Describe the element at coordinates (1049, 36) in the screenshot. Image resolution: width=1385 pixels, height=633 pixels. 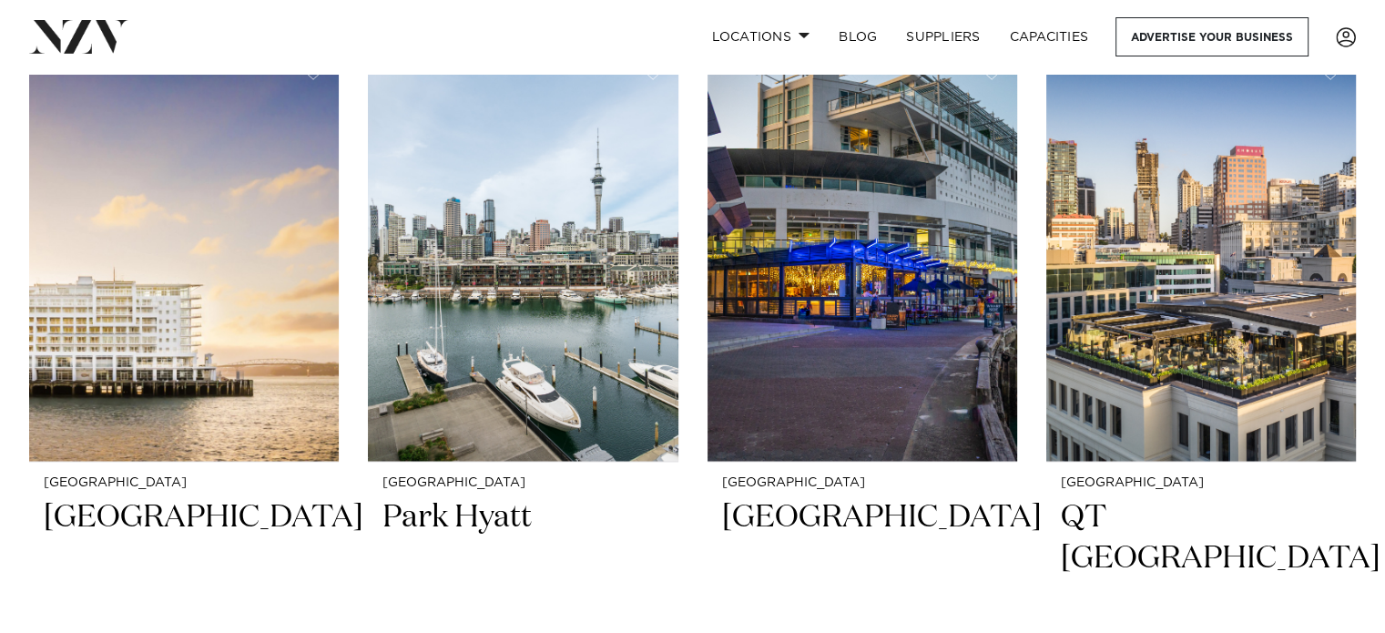
I see `a: Capacities` at that location.